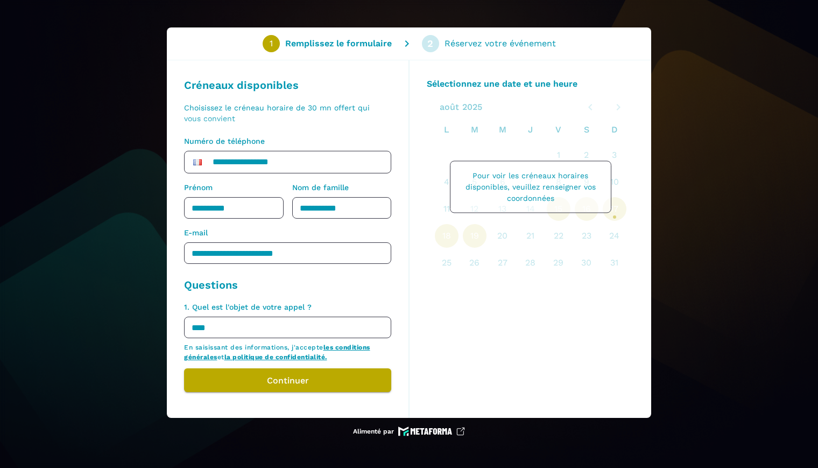 This screenshot has height=468, width=818. I want to click on font: Créneaux disponibles, so click(241, 85).